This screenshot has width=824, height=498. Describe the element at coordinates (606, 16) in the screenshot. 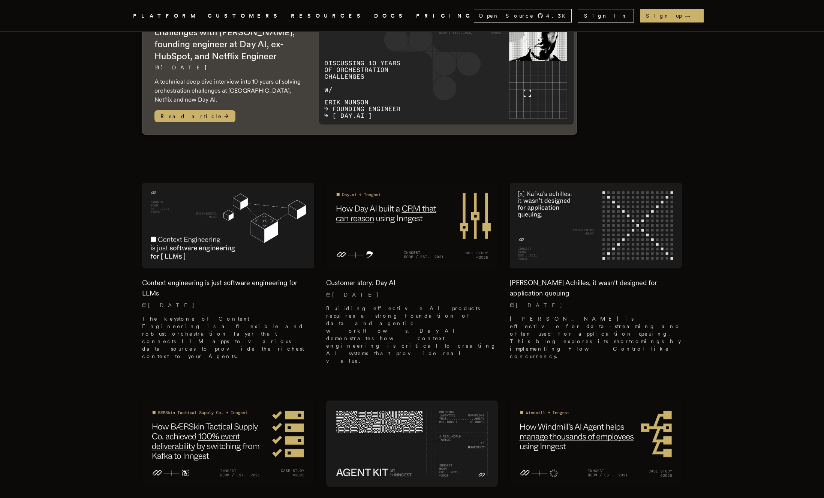

I see `a: Sign In` at that location.